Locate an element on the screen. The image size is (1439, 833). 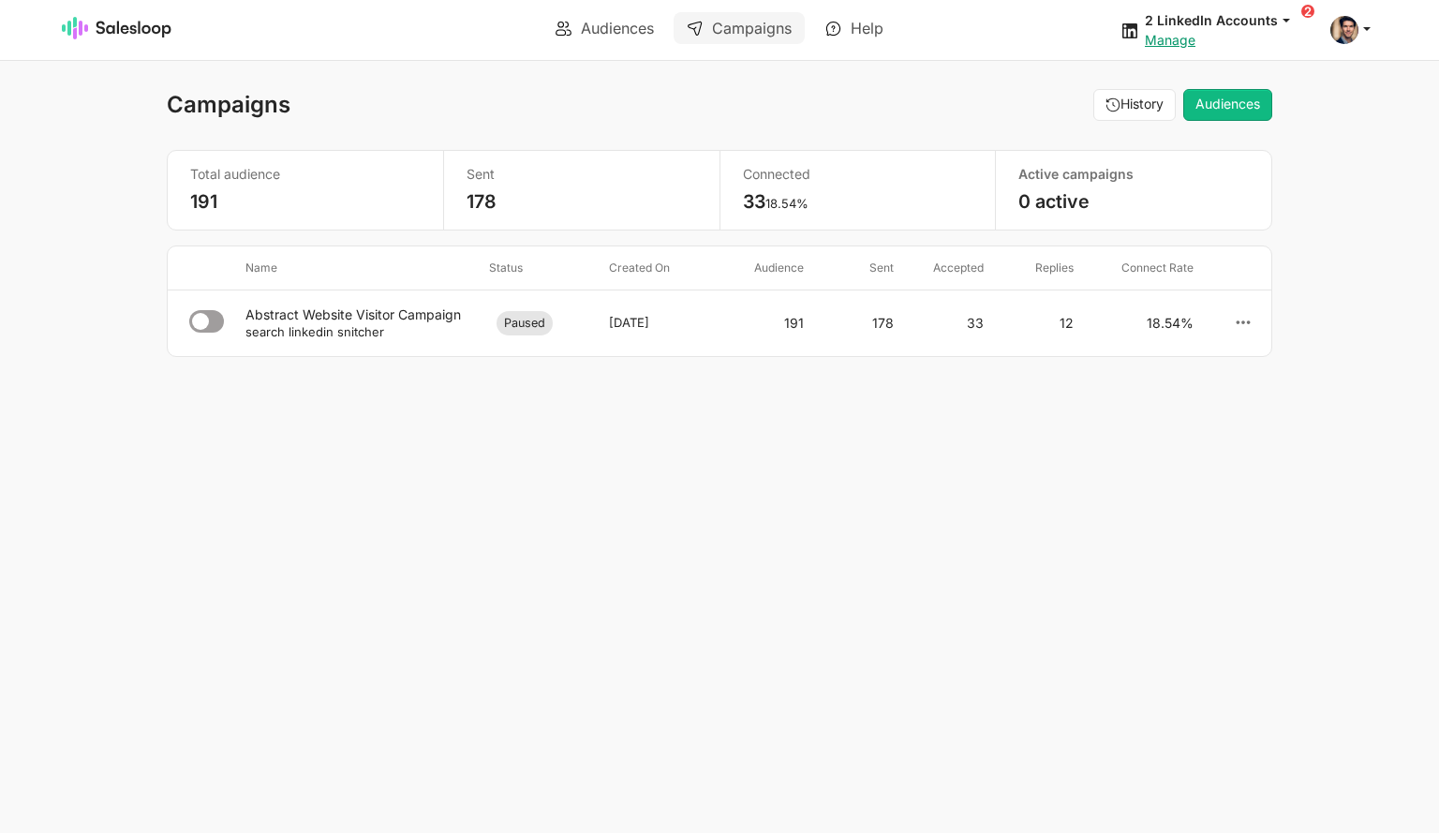
button: History is located at coordinates (1134, 105).